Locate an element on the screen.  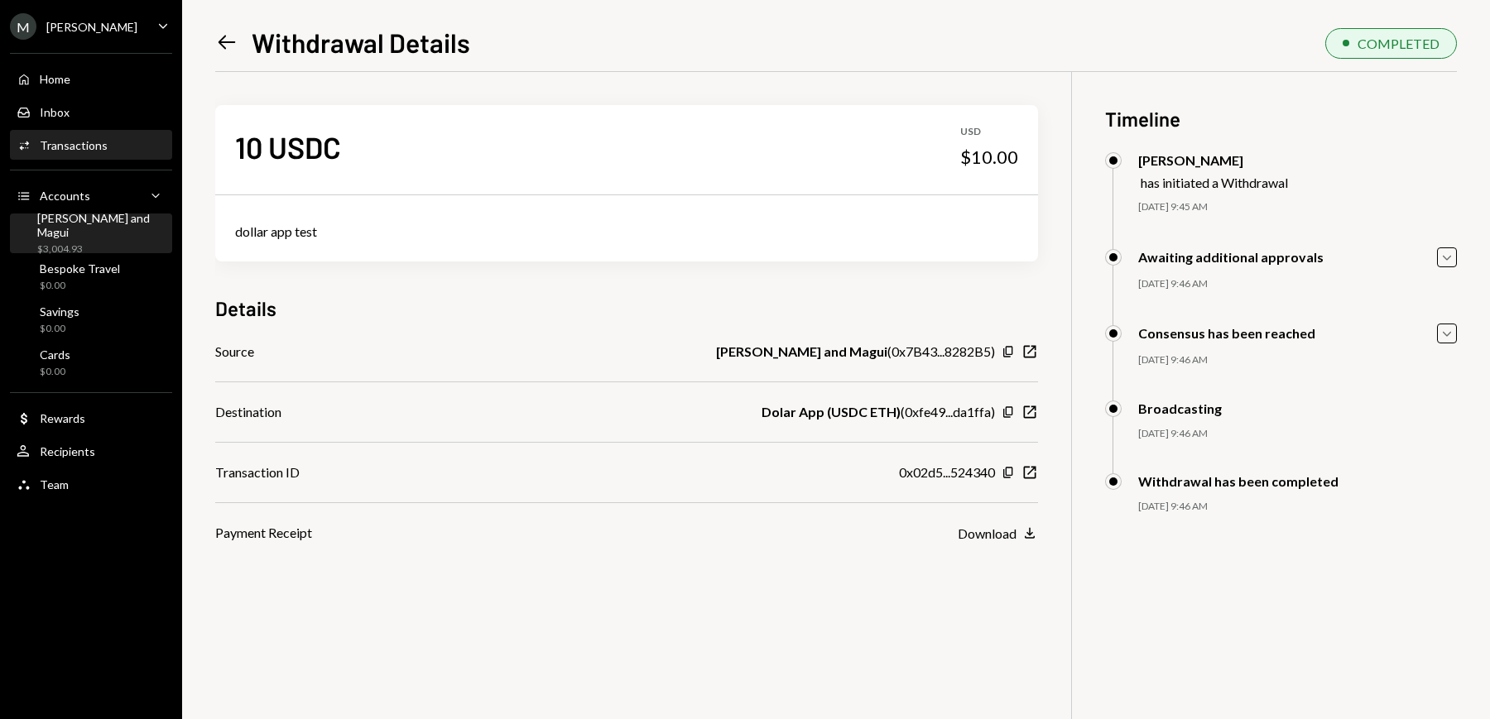
a: Bespoke Travel$0.00 is located at coordinates (91, 277).